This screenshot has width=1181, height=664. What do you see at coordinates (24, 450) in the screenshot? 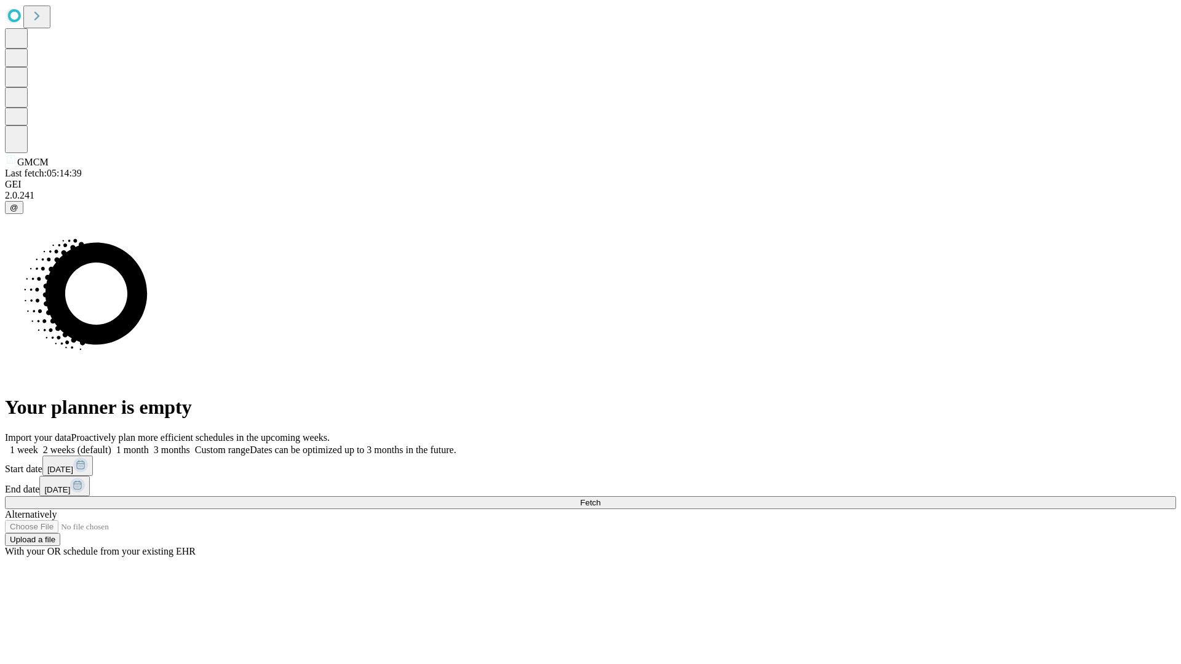
I see `span: 1 week` at bounding box center [24, 450].